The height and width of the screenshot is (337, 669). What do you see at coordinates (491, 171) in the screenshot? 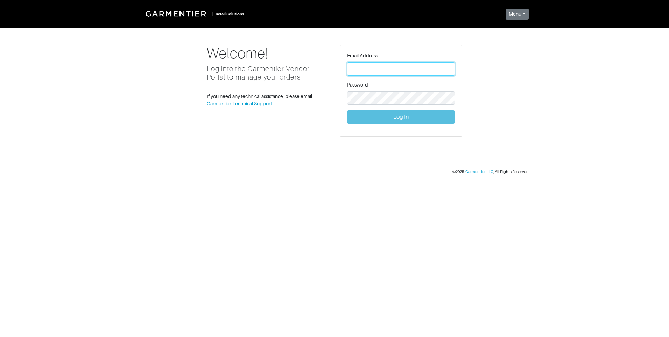
I see `small: © 2025 , , All Rights Reserved` at bounding box center [491, 171].